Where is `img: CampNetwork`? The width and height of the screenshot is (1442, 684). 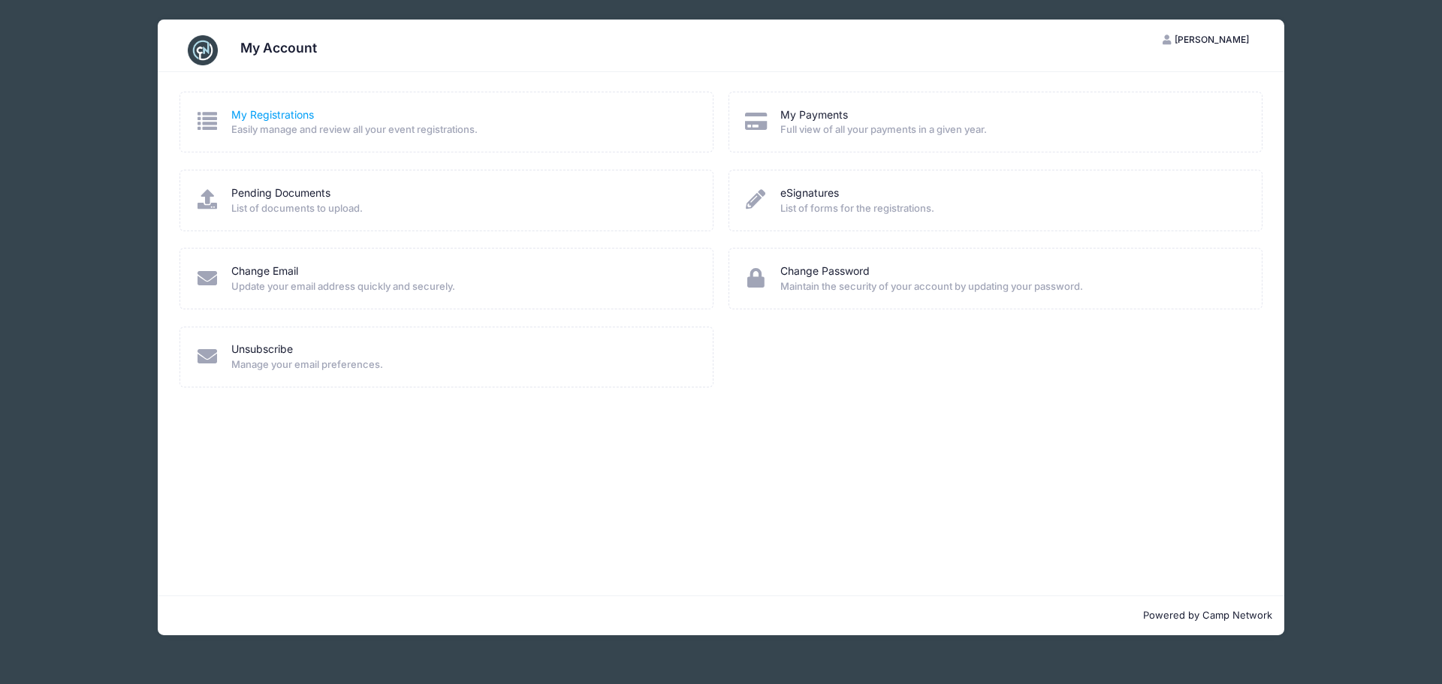 img: CampNetwork is located at coordinates (203, 50).